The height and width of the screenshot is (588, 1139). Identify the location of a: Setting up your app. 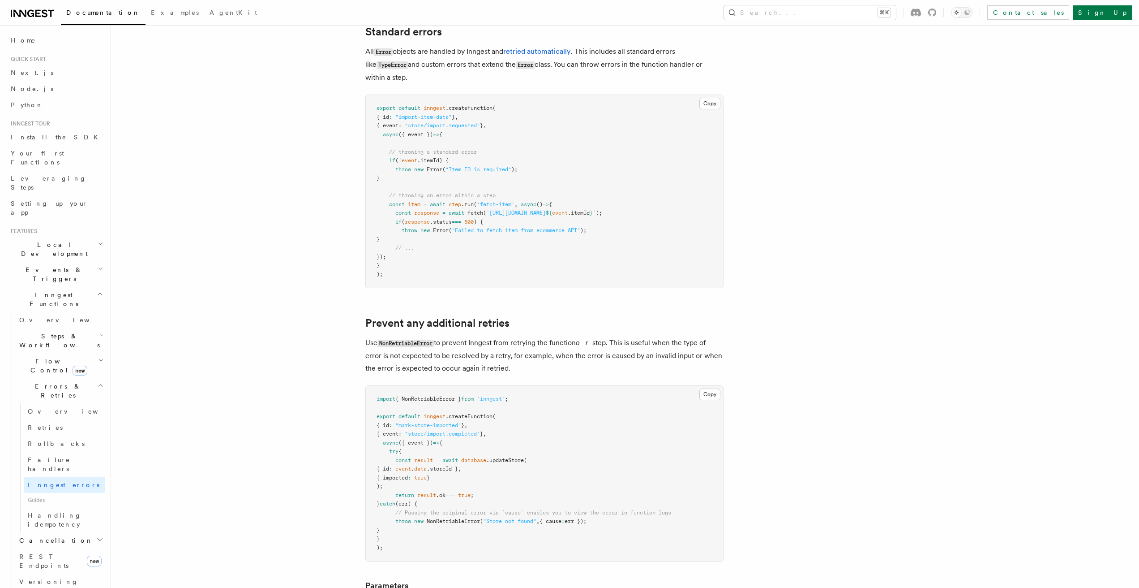
(56, 208).